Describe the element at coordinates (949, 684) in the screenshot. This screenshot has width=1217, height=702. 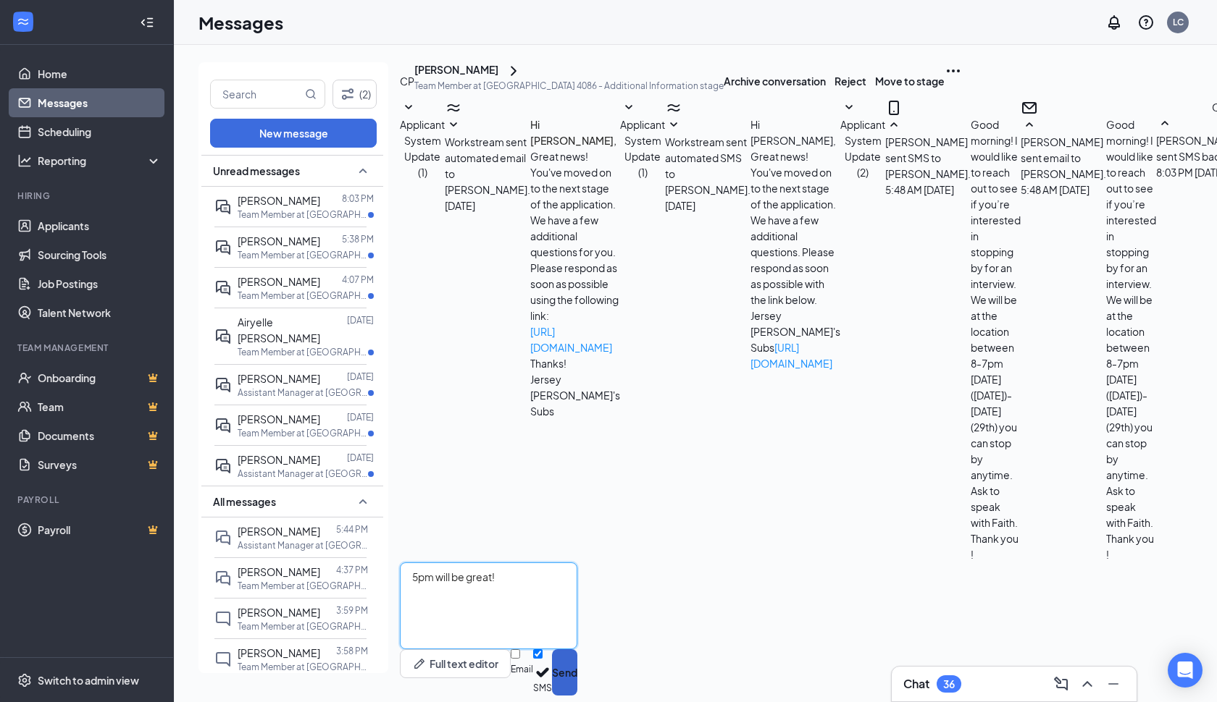
I see `div: 36` at that location.